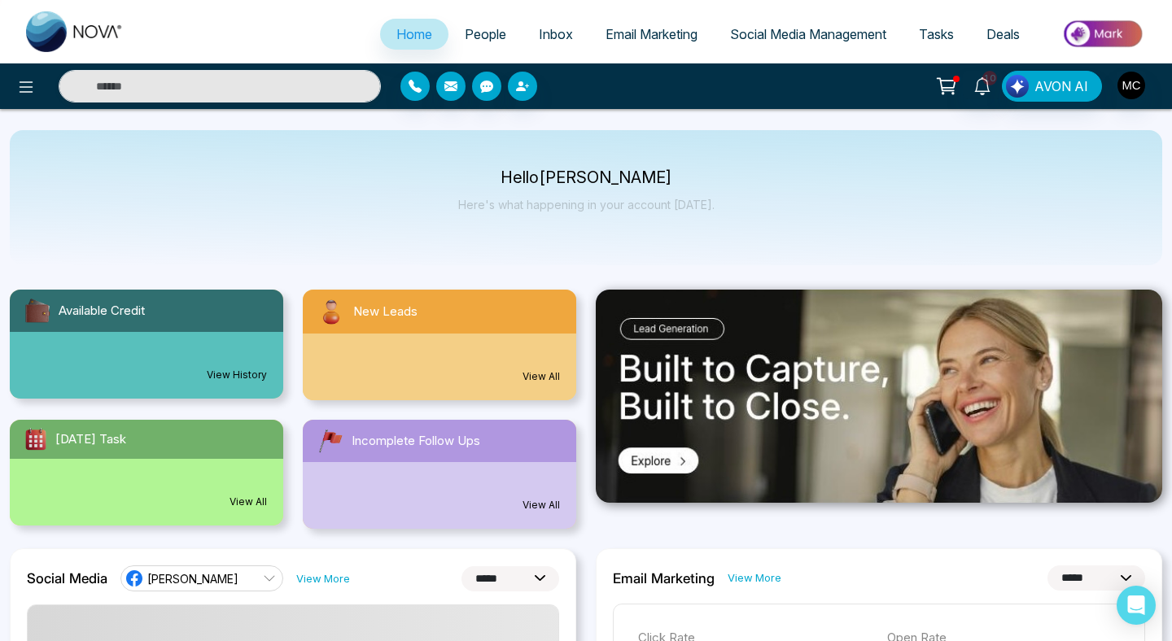  I want to click on span: Social Media Management, so click(808, 34).